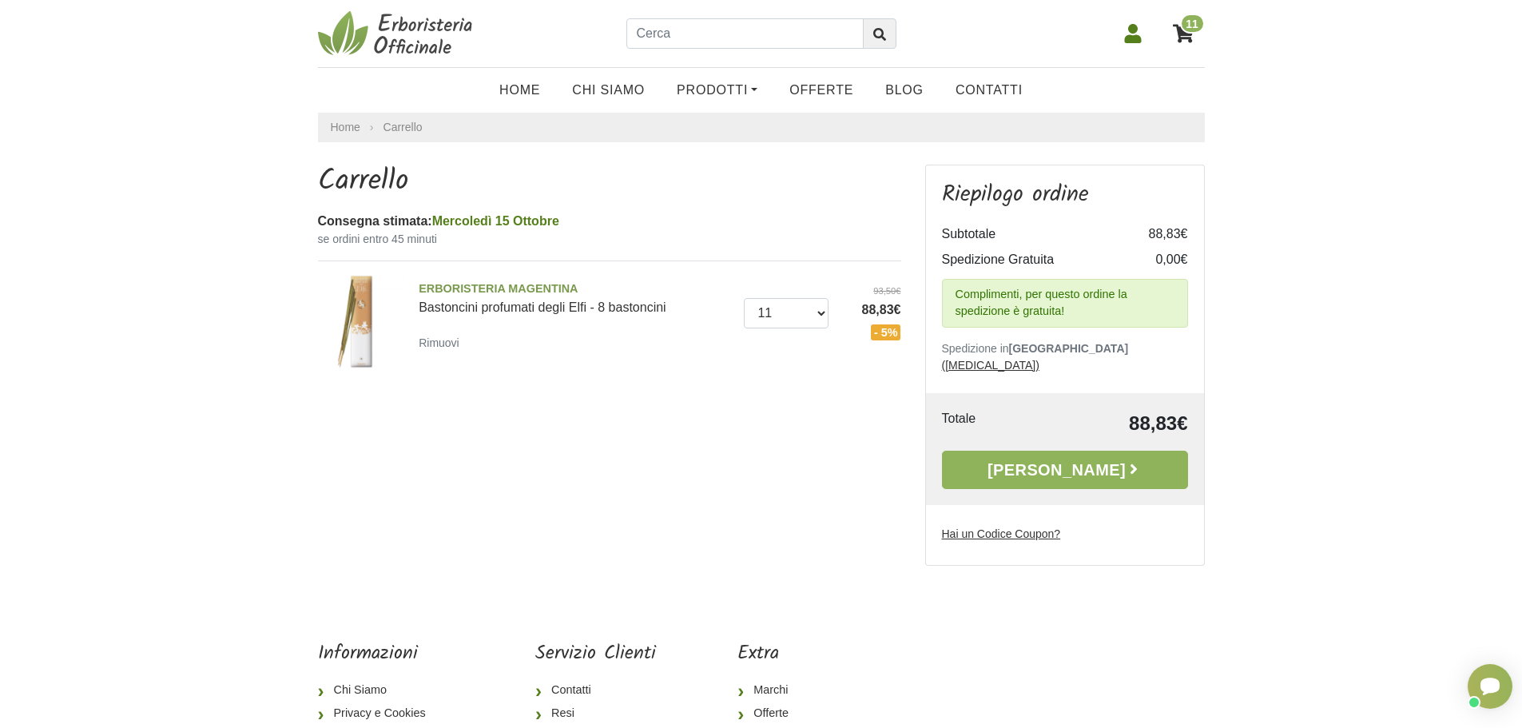 The image size is (1522, 728). What do you see at coordinates (1156, 260) in the screenshot?
I see `td: 0,00€` at bounding box center [1156, 260].